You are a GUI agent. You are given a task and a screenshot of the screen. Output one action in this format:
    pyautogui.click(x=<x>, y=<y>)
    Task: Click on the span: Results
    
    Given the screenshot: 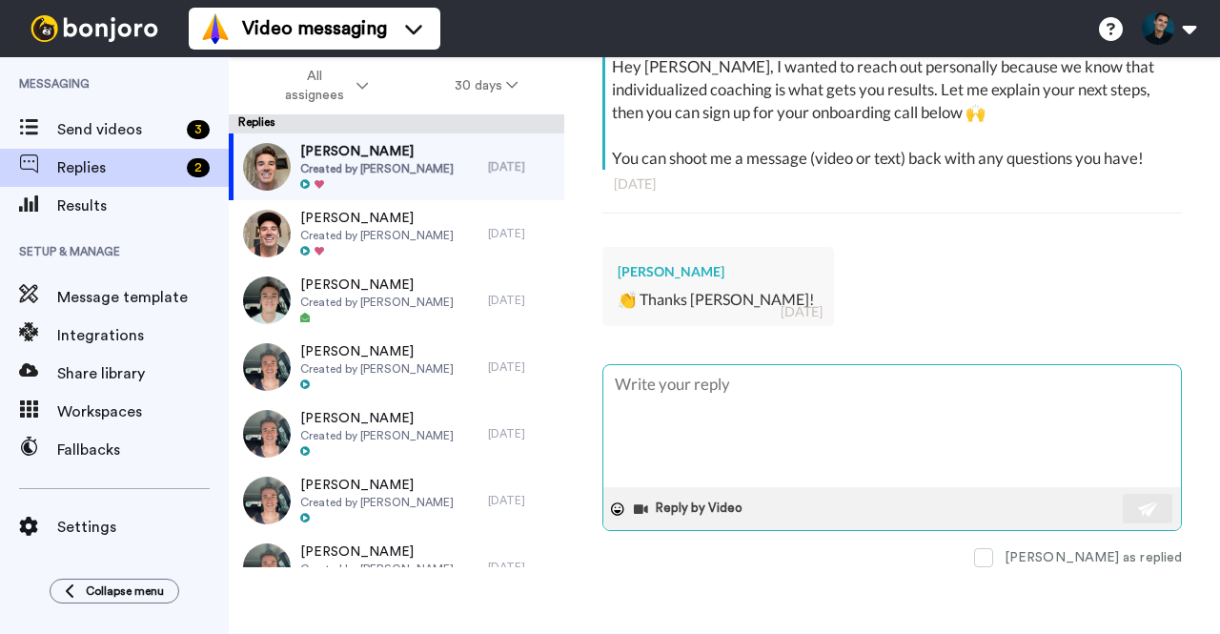 What is the action you would take?
    pyautogui.click(x=143, y=206)
    